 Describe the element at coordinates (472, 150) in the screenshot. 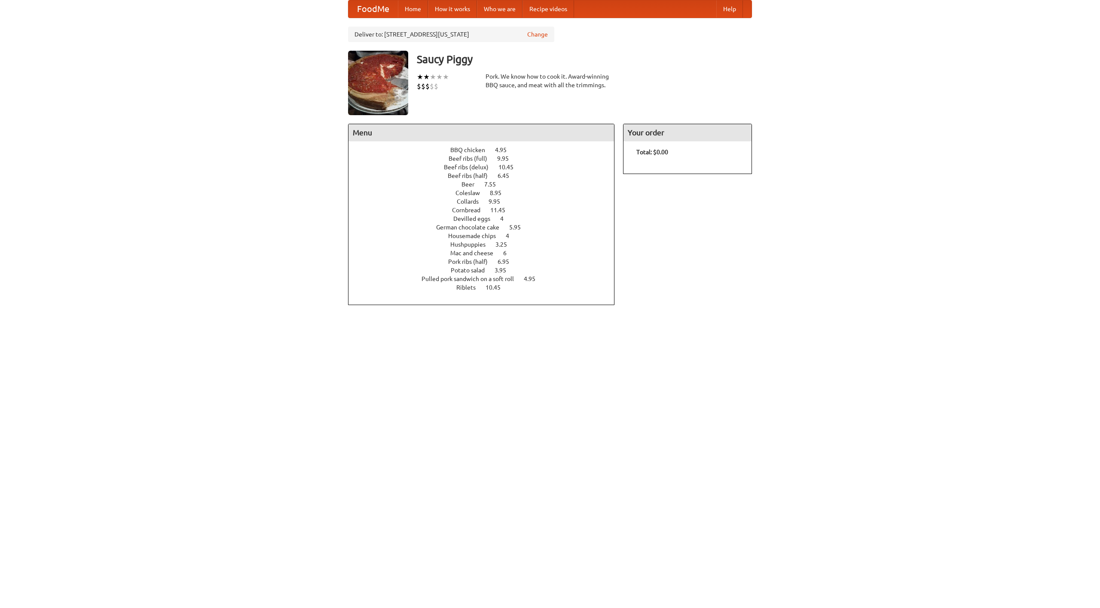

I see `span: BBQ chicken` at that location.